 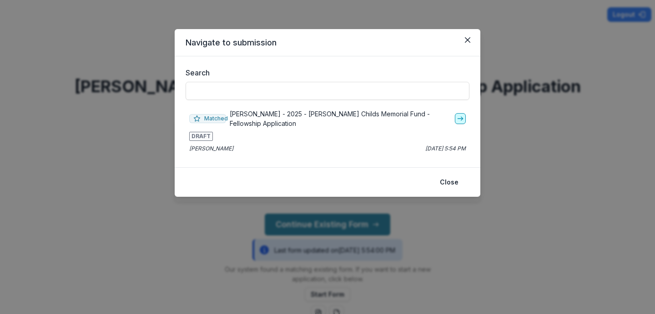 I want to click on a: go-to, so click(x=460, y=119).